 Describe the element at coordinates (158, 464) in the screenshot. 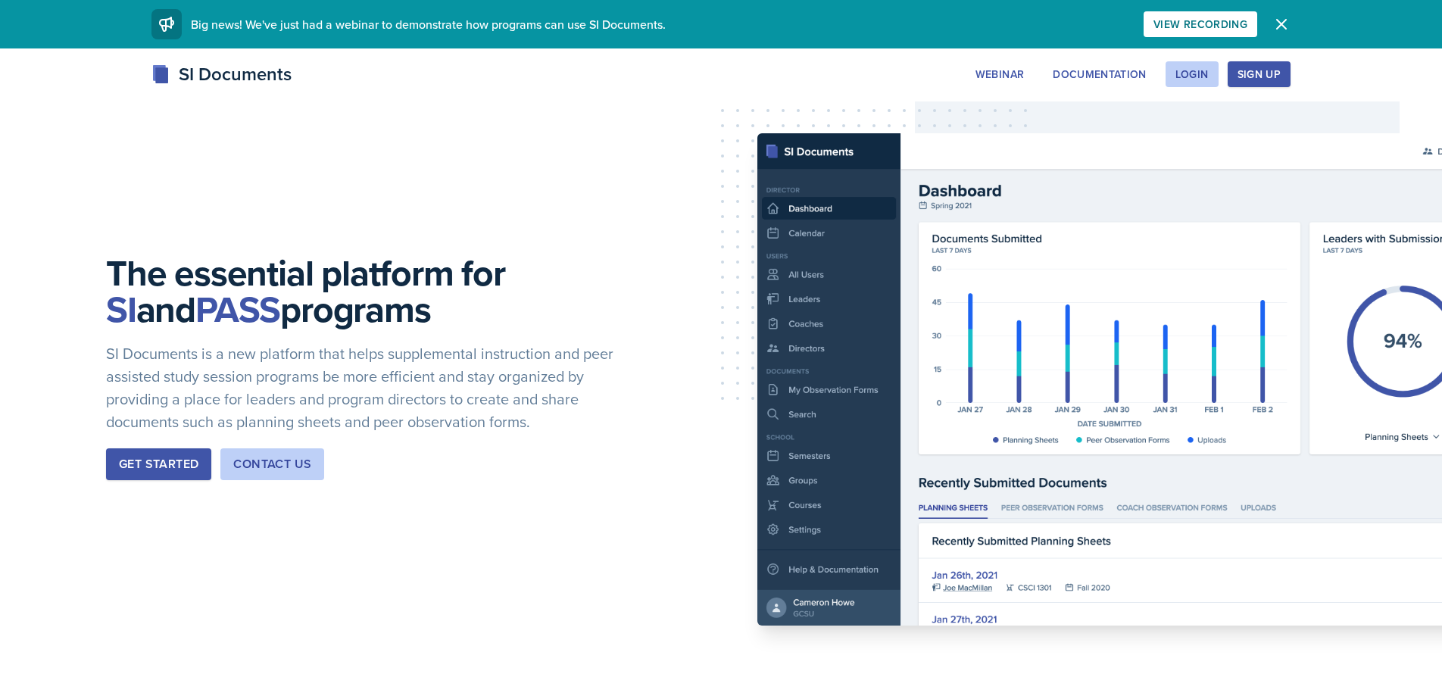

I see `button: Get Started` at that location.